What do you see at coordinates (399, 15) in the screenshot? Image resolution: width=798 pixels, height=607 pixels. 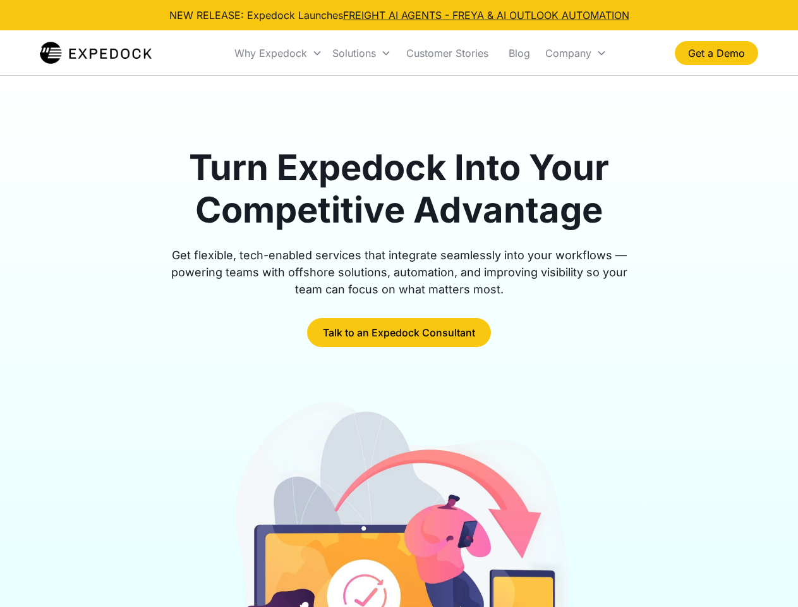 I see `div: NEW RELEASE: Expedock Launches` at bounding box center [399, 15].